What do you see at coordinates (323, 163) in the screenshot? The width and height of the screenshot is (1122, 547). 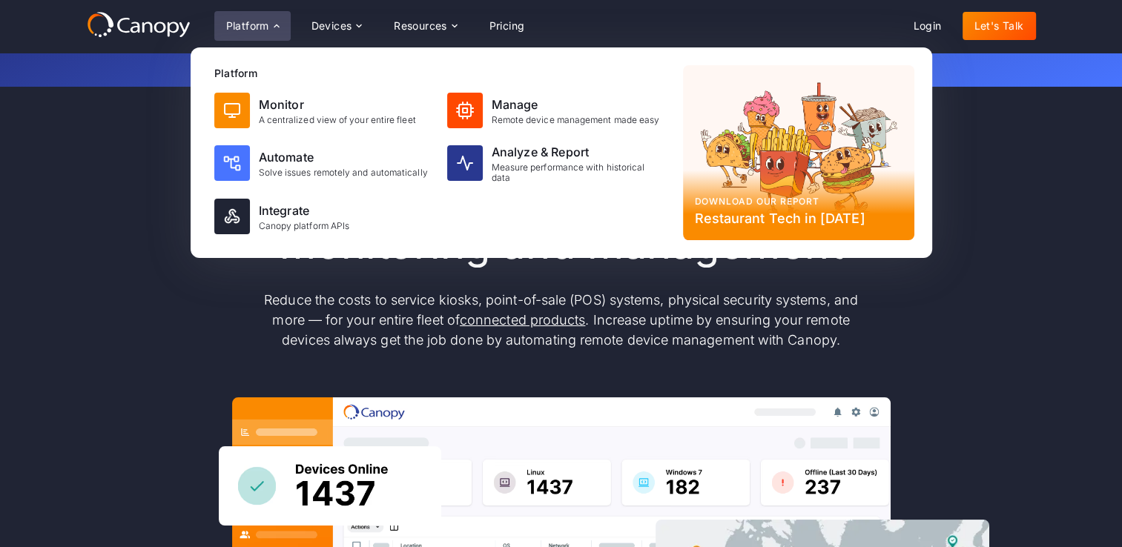 I see `a: AutomateSolve issues remotely and automatically` at bounding box center [323, 163].